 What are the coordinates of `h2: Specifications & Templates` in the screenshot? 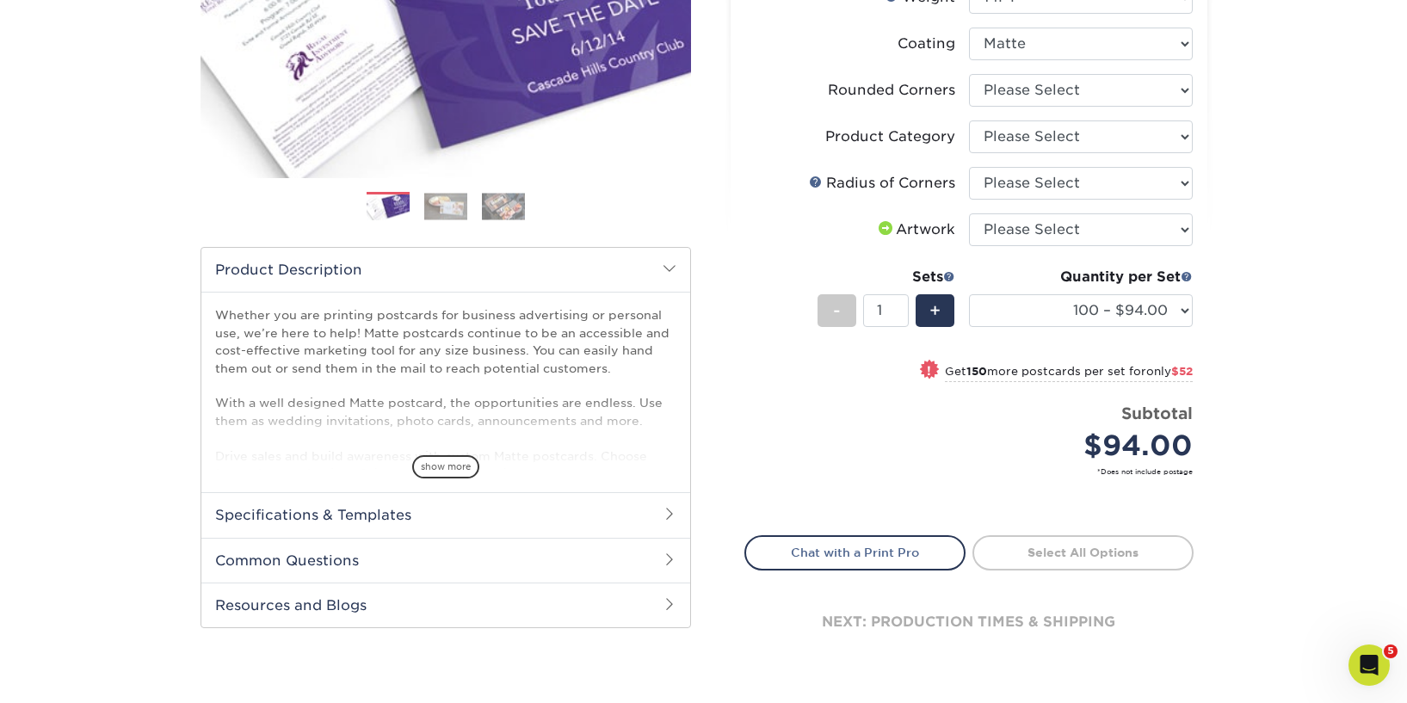 It's located at (446, 515).